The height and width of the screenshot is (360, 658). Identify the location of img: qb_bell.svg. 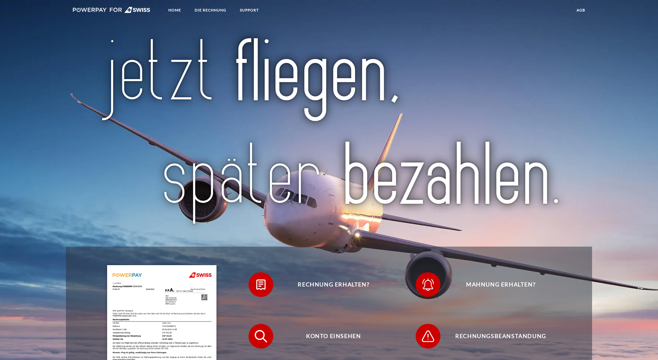
(428, 285).